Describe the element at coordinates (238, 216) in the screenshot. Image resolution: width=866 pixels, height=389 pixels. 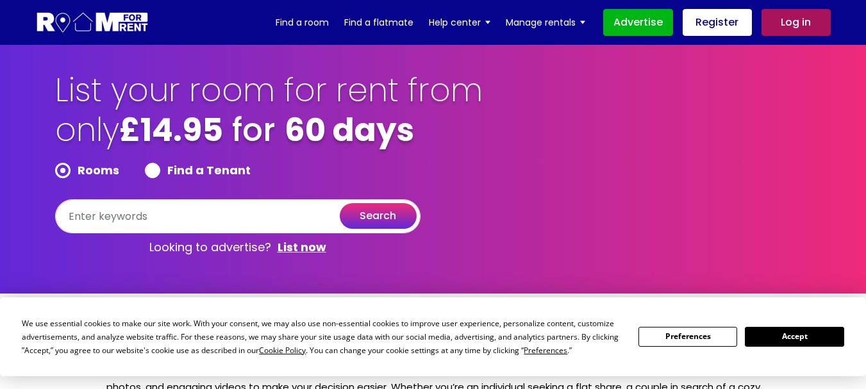
I see `input: Enter keywords` at that location.